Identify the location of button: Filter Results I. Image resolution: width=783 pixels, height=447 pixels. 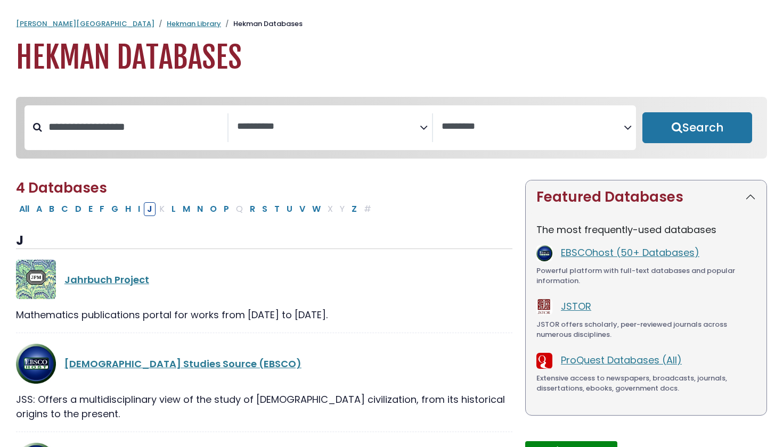
(139, 209).